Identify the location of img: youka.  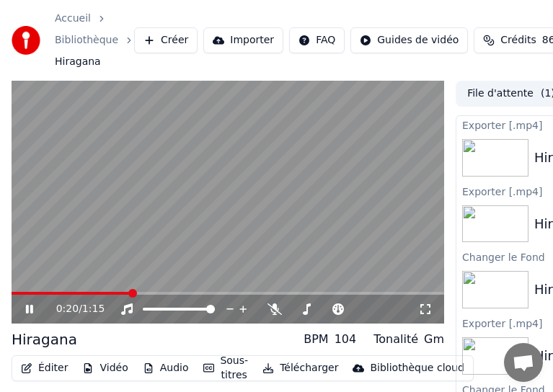
(26, 40).